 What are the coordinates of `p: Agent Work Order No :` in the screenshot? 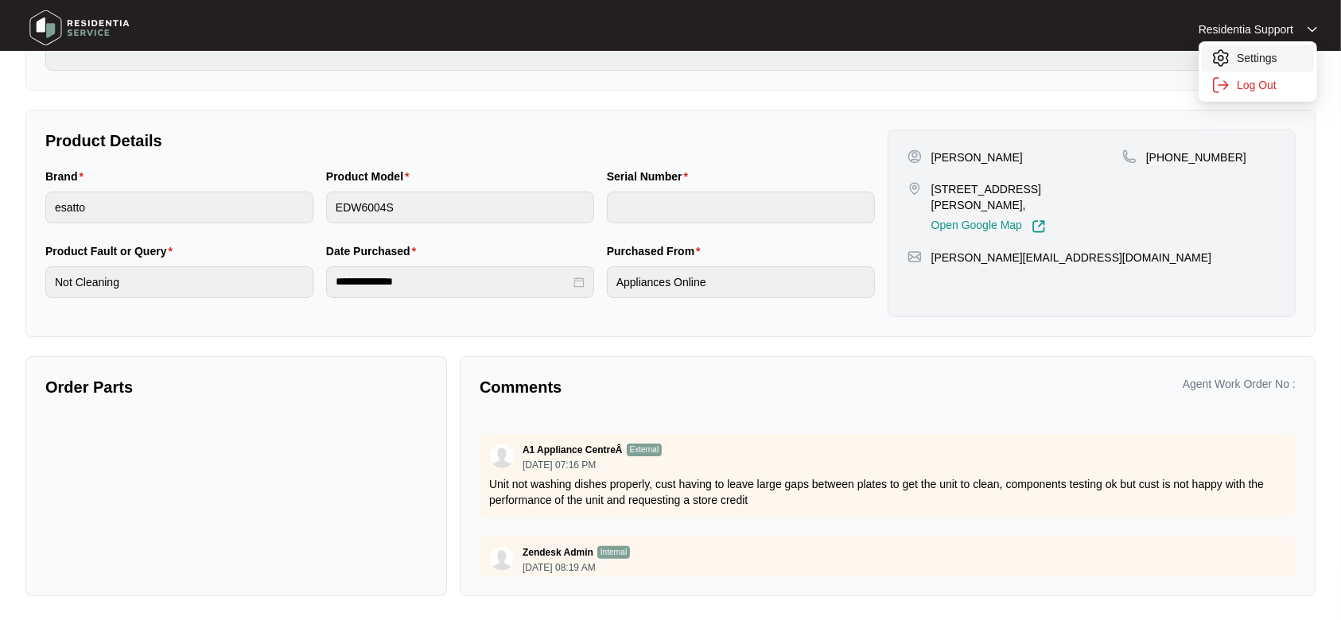 It's located at (1239, 384).